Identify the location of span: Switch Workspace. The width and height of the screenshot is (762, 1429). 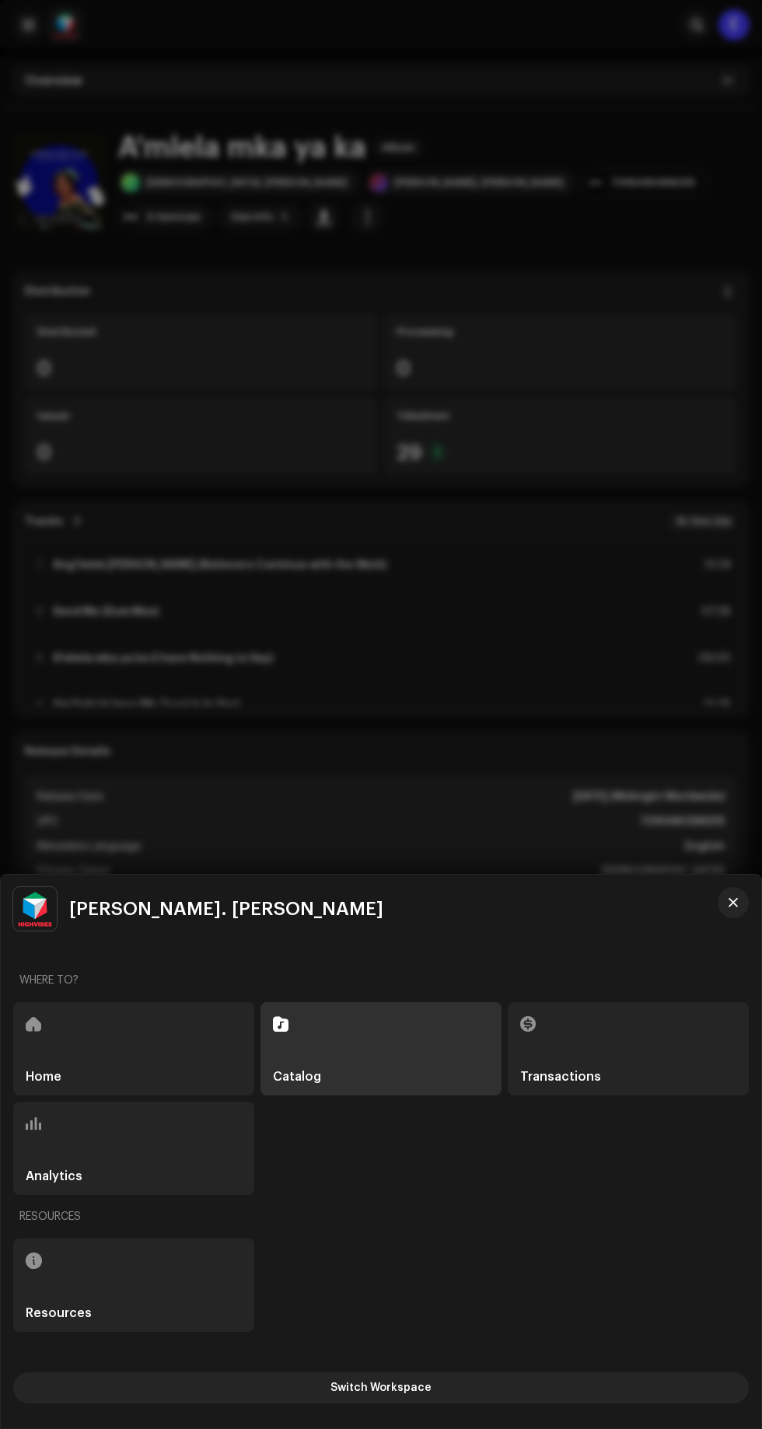
(381, 1387).